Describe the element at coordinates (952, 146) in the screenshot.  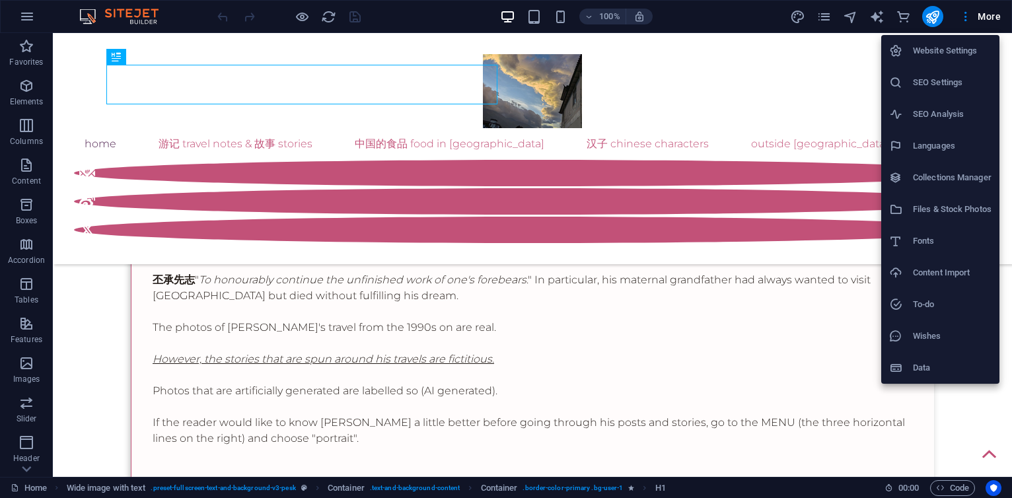
I see `h6: Languages` at that location.